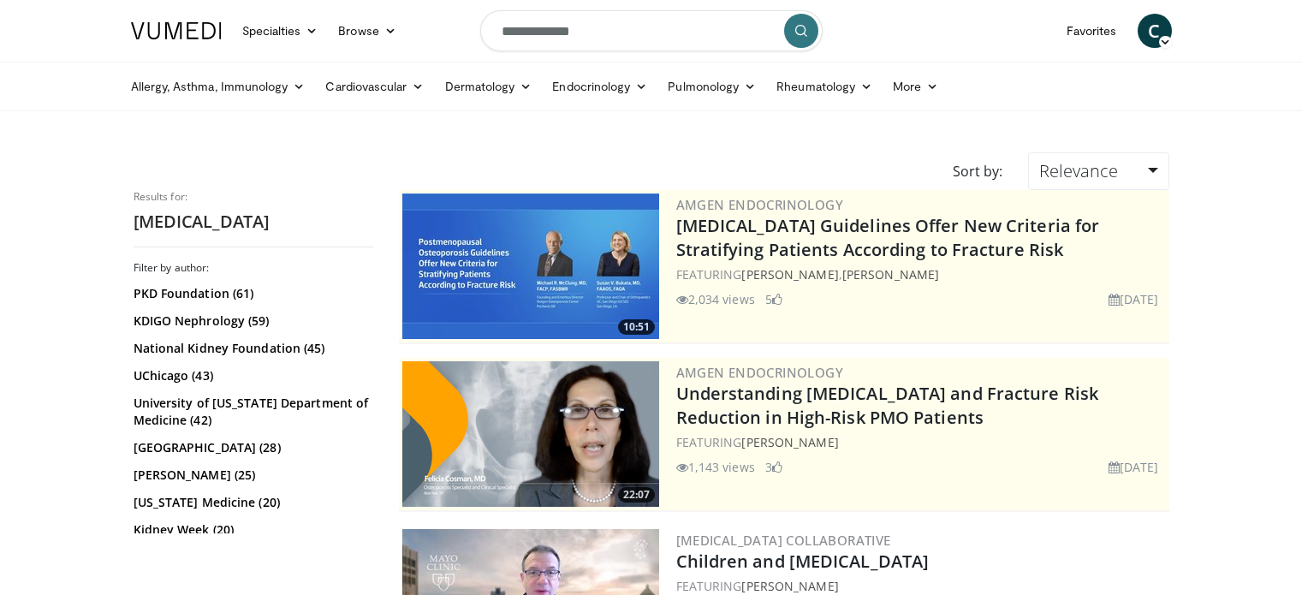  I want to click on input: Search topics, interventions, so click(652, 31).